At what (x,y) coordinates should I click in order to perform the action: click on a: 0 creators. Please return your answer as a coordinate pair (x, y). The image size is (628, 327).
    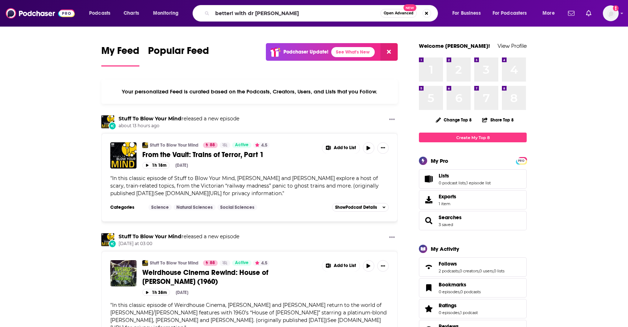
    Looking at the image, I should click on (469, 271).